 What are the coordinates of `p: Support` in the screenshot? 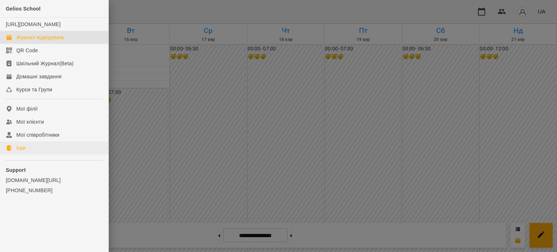 It's located at (54, 170).